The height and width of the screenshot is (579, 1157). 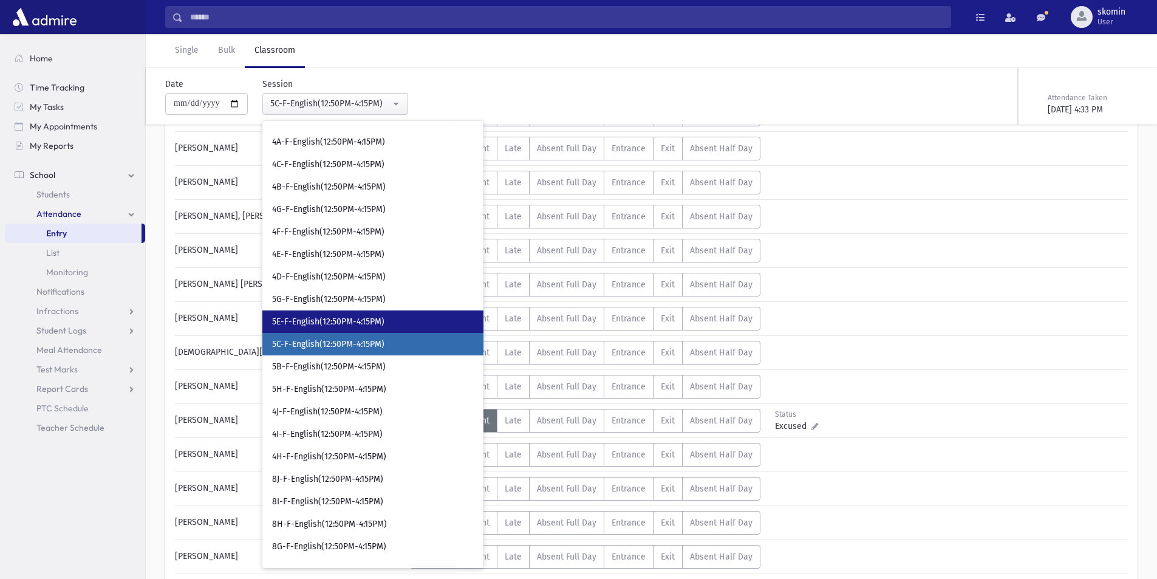 I want to click on img: AdmirePro, so click(x=44, y=17).